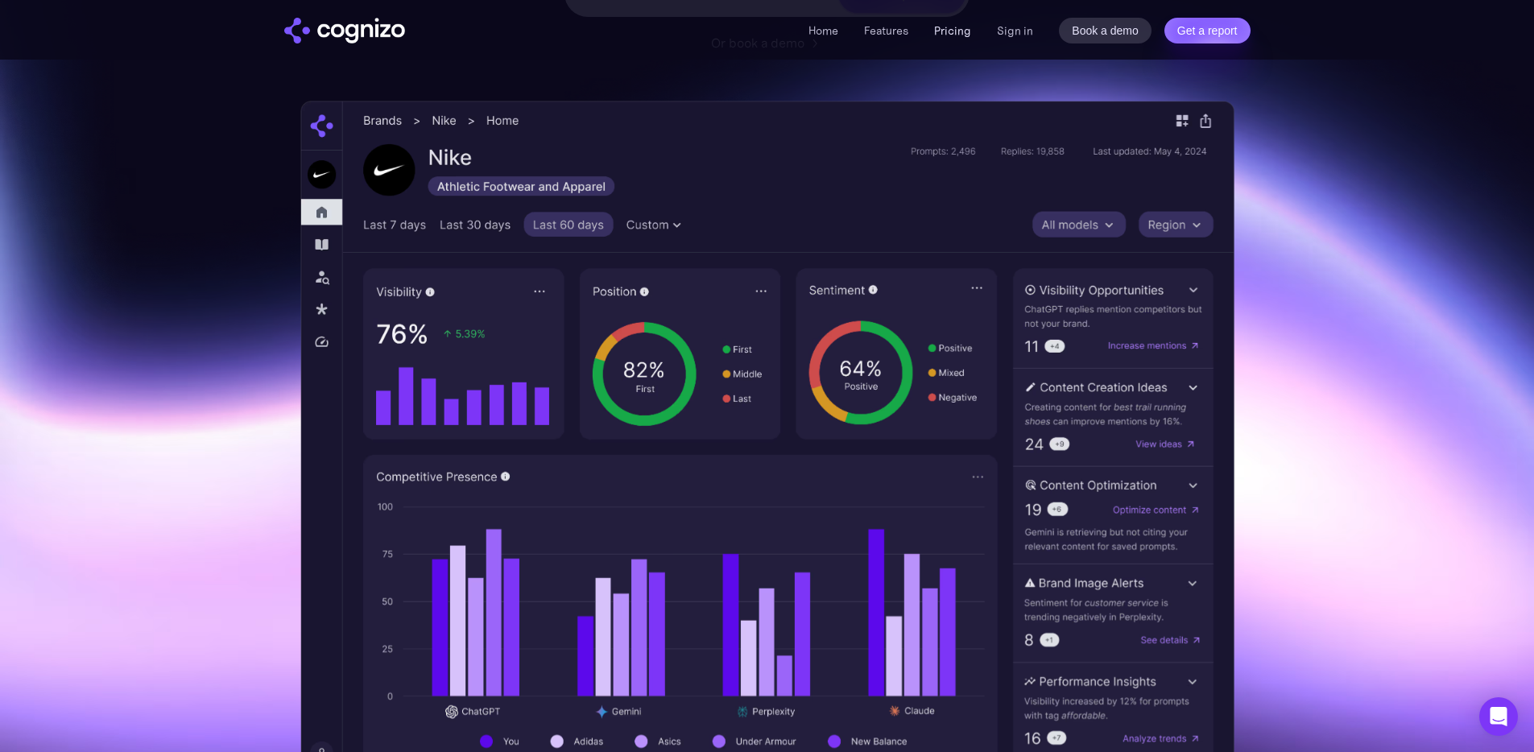  What do you see at coordinates (953, 31) in the screenshot?
I see `a: Pricing` at bounding box center [953, 31].